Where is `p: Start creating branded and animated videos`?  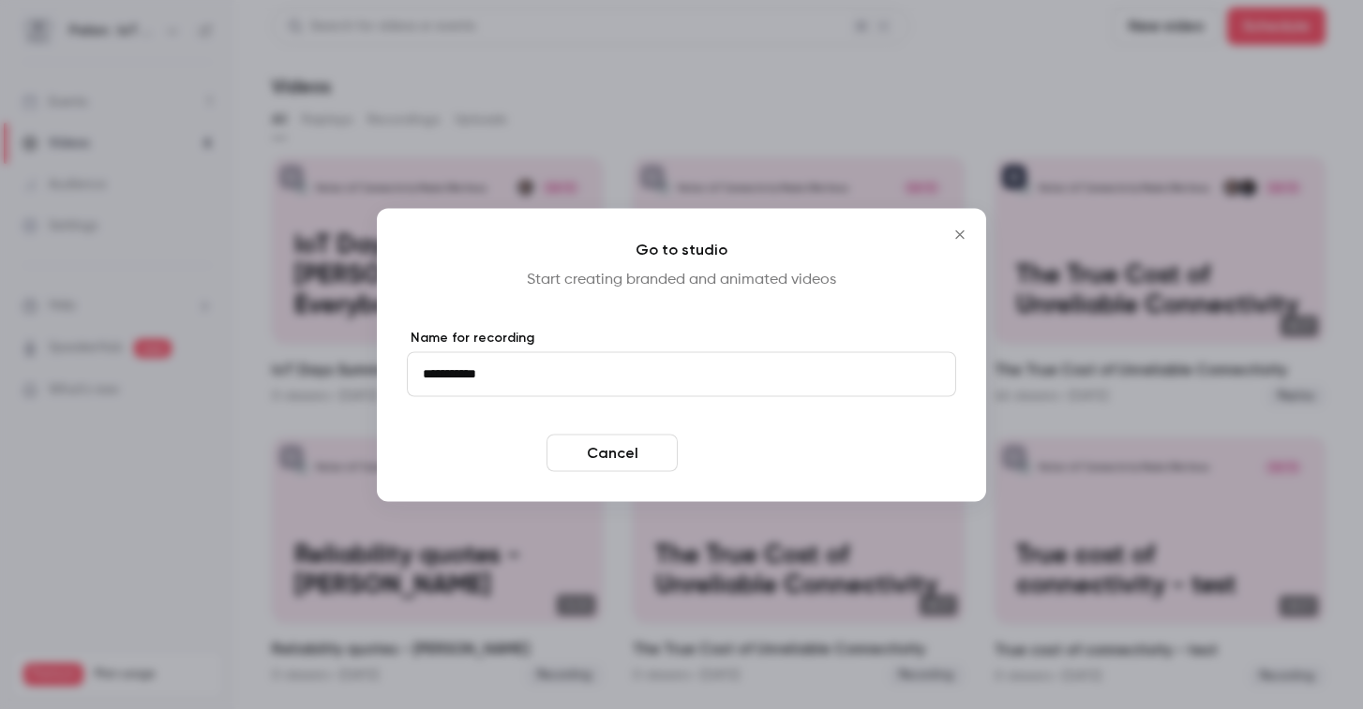
p: Start creating branded and animated videos is located at coordinates (681, 279).